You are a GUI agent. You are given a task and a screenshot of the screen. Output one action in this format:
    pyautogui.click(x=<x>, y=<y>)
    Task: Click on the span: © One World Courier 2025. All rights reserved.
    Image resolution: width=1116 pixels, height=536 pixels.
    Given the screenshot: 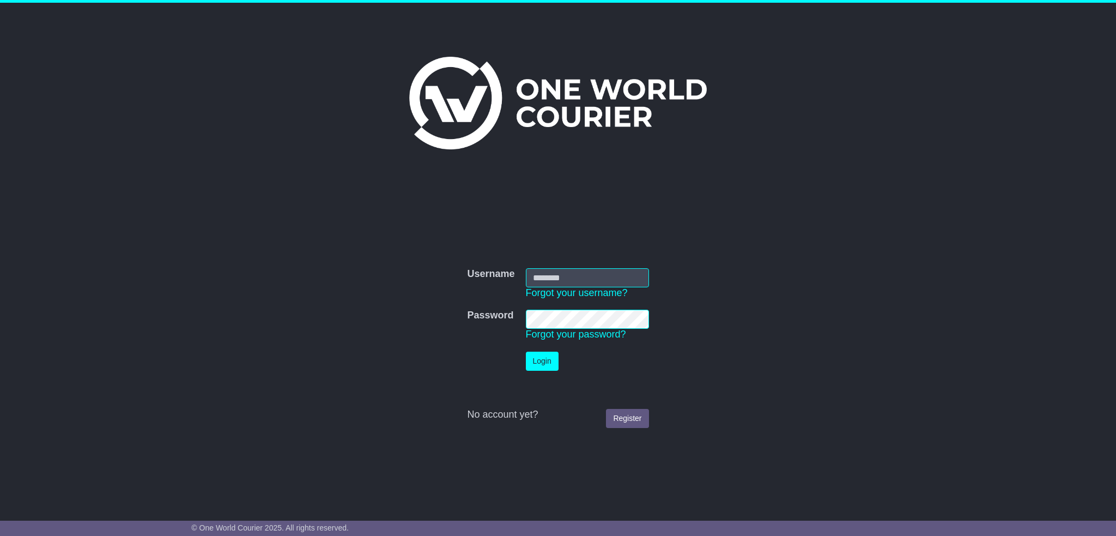 What is the action you would take?
    pyautogui.click(x=270, y=527)
    